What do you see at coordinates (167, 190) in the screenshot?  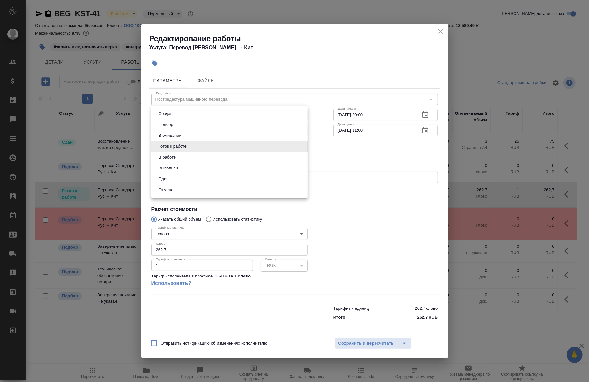 I see `button: Отменен` at bounding box center [167, 190].